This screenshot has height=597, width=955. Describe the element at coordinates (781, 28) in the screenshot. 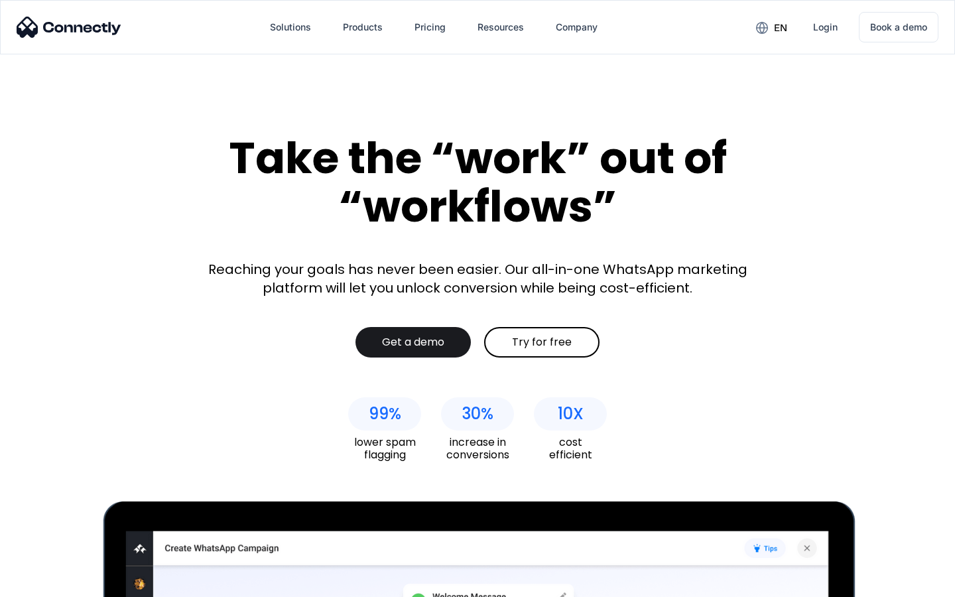

I see `div: en` at that location.